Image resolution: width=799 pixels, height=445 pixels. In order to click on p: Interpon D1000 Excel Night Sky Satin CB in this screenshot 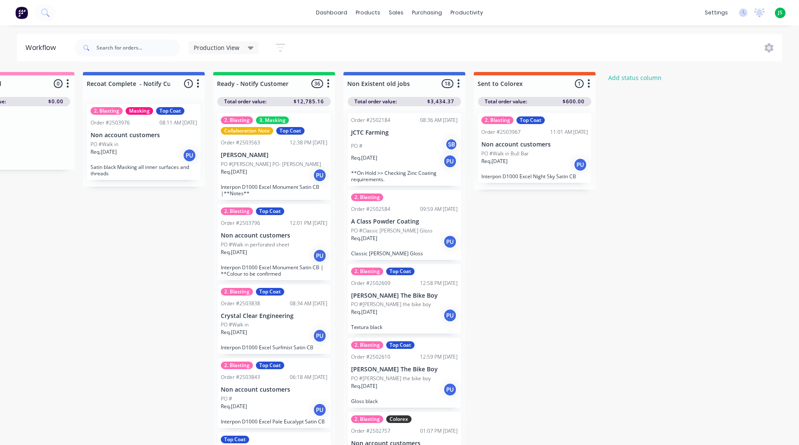, I will do `click(535, 176)`.